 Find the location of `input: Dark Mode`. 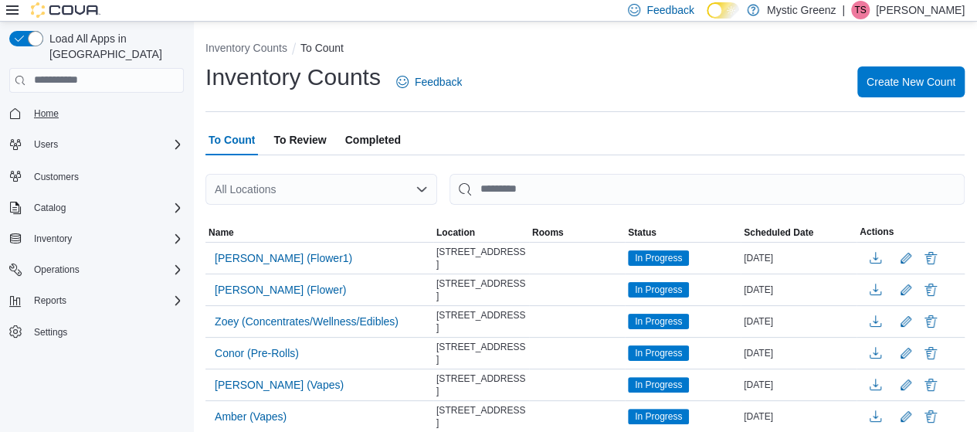

input: Dark Mode is located at coordinates (723, 10).